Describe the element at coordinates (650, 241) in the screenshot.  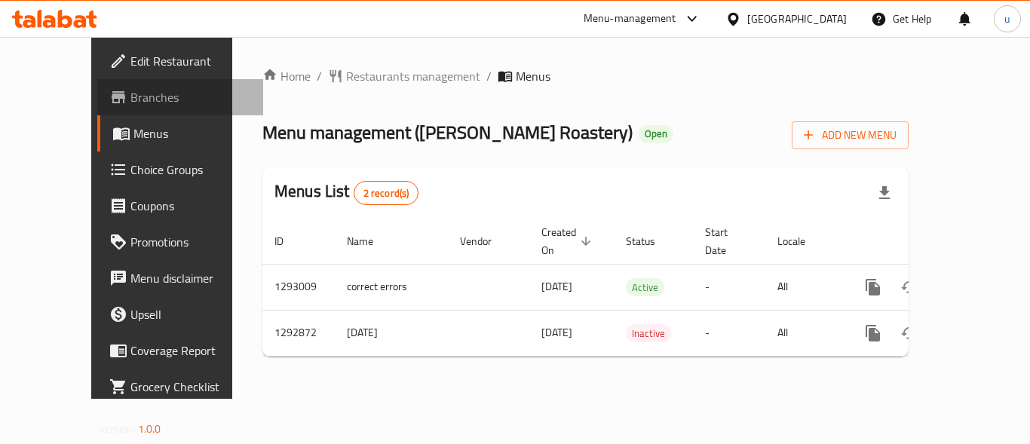
I see `span: Status` at that location.